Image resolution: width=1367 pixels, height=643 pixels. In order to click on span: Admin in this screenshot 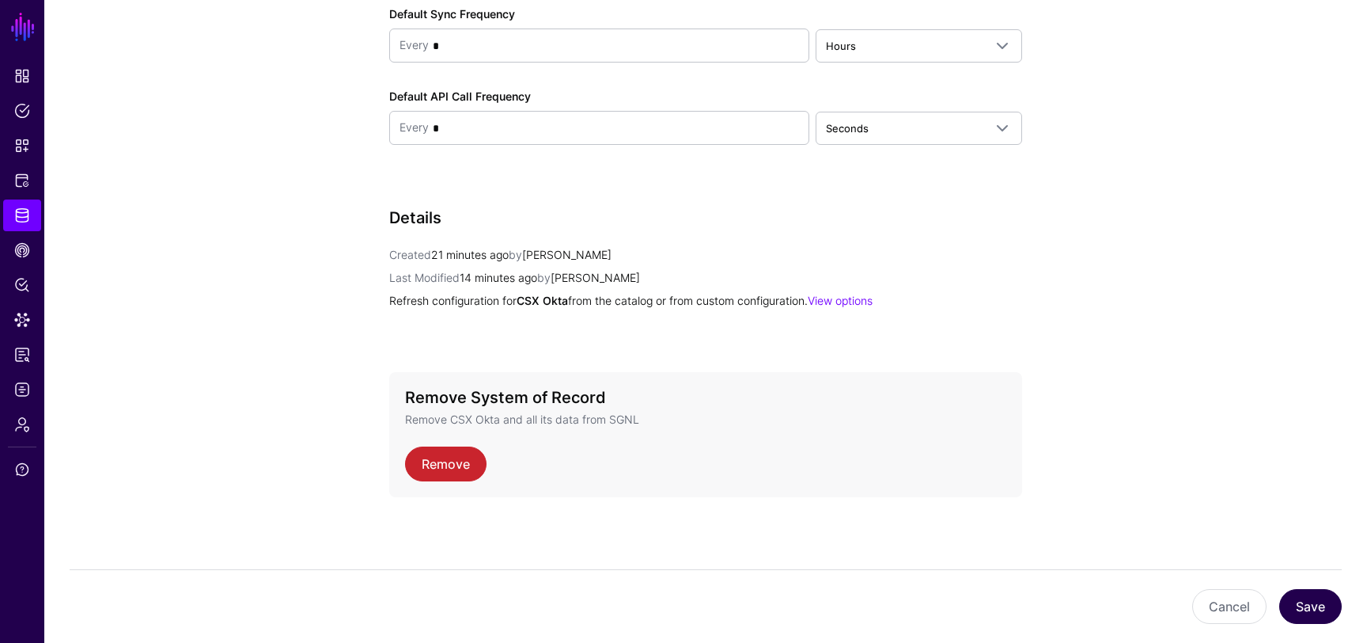, I will do `click(22, 424)`.